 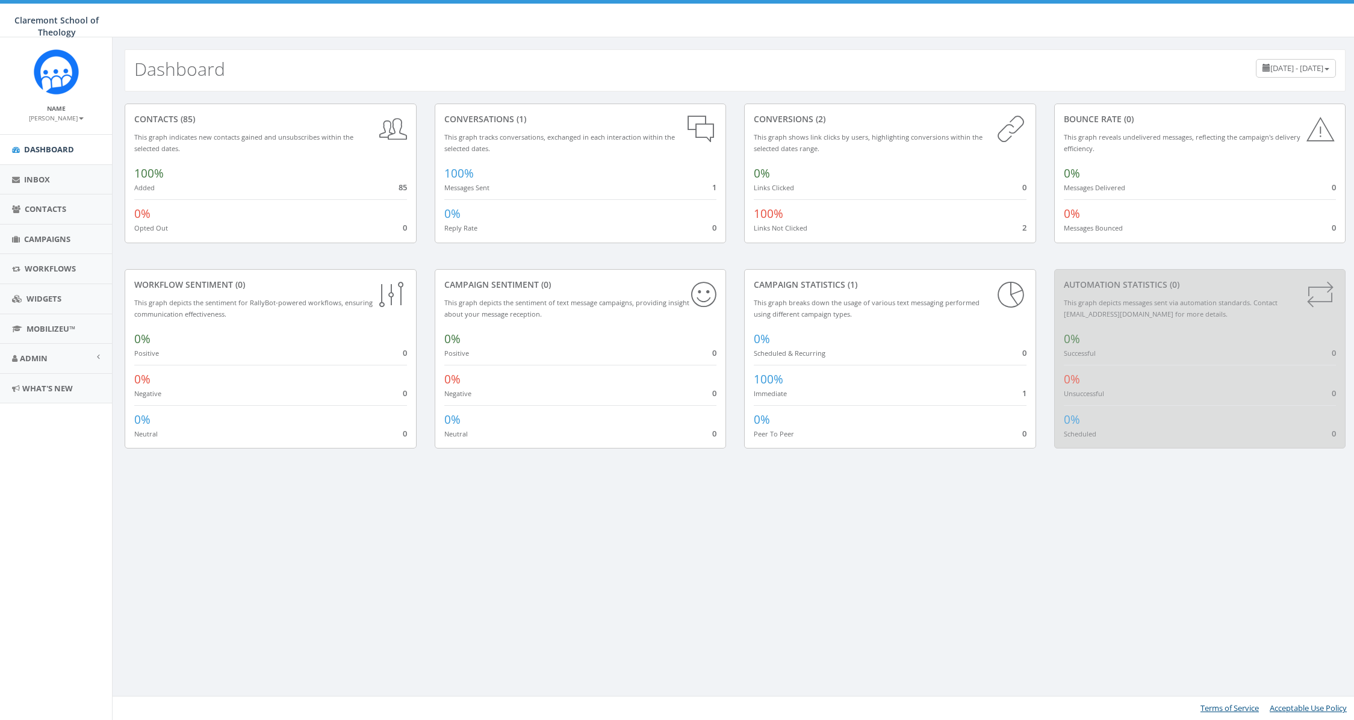 I want to click on span: Inbox, so click(x=37, y=179).